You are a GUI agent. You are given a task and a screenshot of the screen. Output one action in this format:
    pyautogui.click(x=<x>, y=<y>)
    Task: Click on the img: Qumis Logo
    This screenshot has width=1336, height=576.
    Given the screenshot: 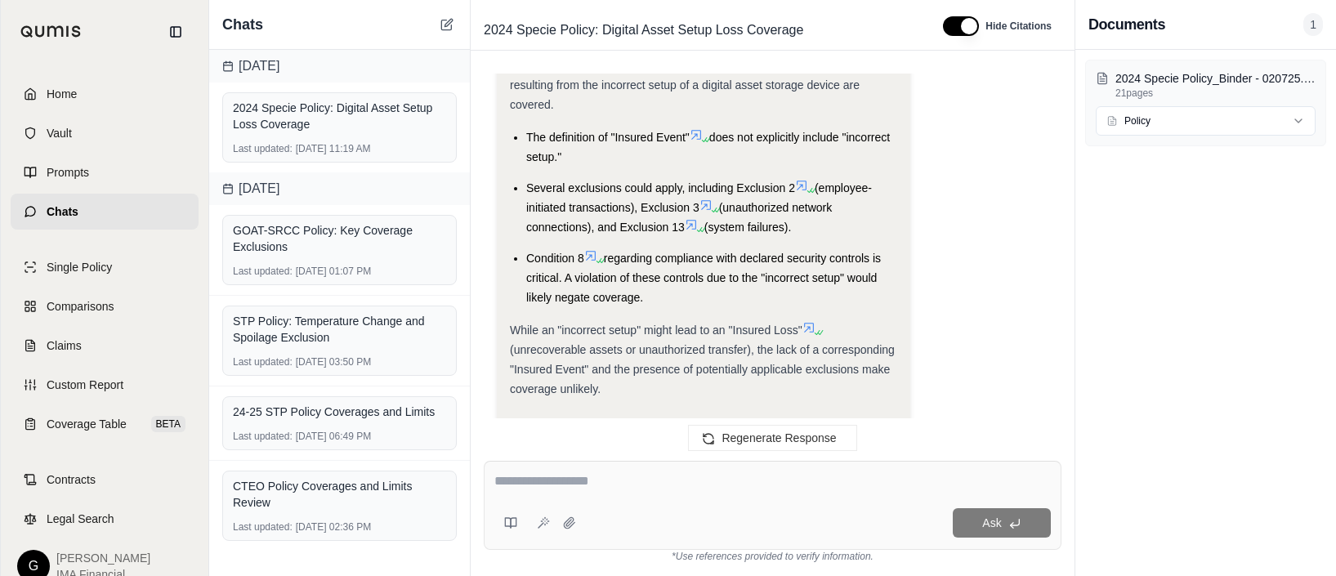 What is the action you would take?
    pyautogui.click(x=51, y=31)
    